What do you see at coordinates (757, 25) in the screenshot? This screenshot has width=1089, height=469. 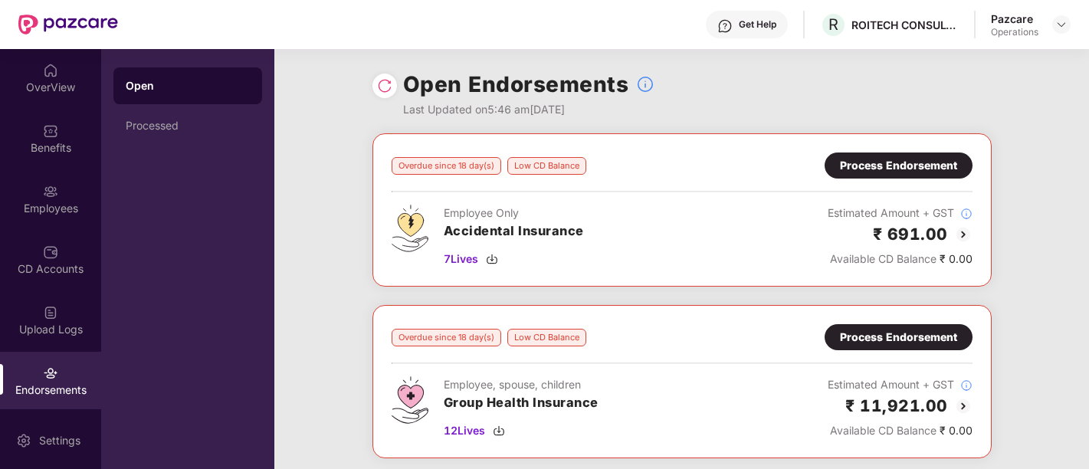 I see `div: Get Help` at bounding box center [757, 25].